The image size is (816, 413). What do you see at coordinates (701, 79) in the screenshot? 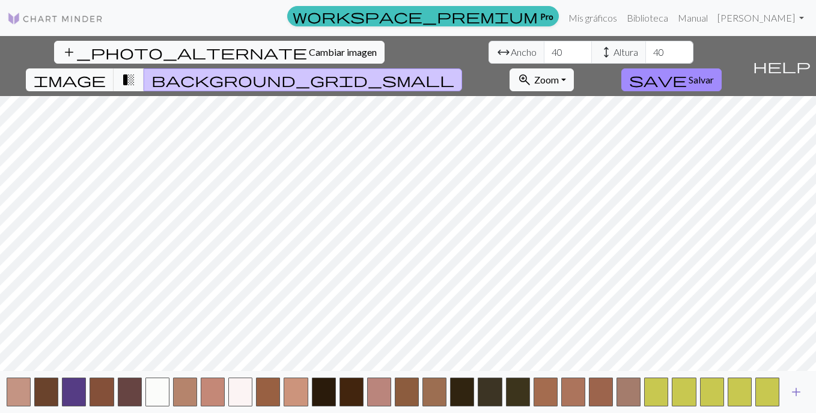
I see `span: Salvar` at bounding box center [701, 79].